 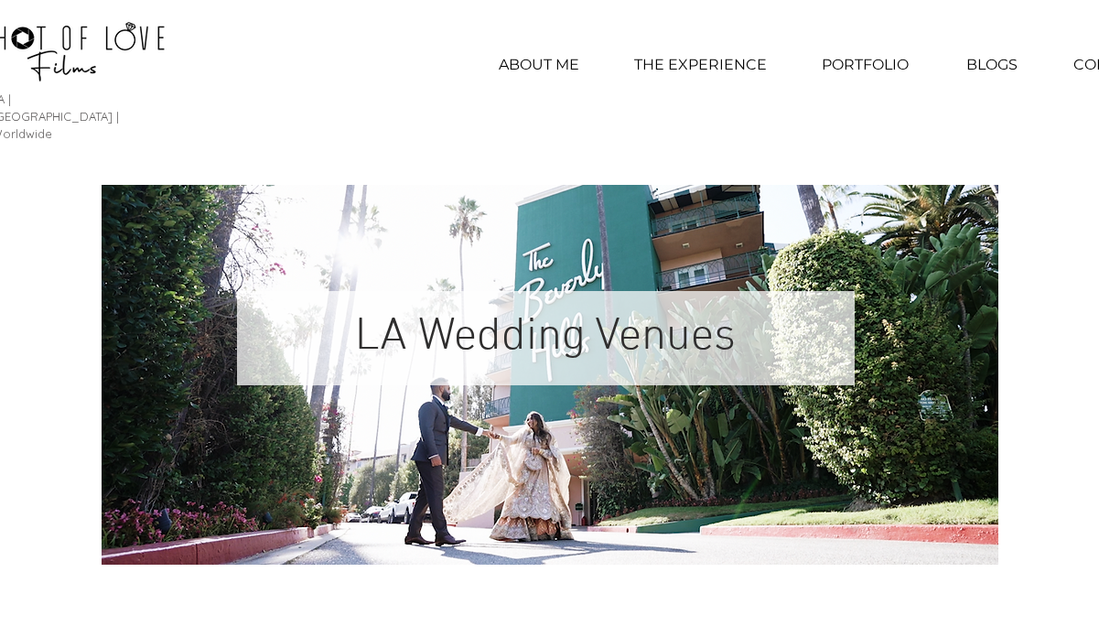 I want to click on span: LA Wedding Venues, so click(x=546, y=337).